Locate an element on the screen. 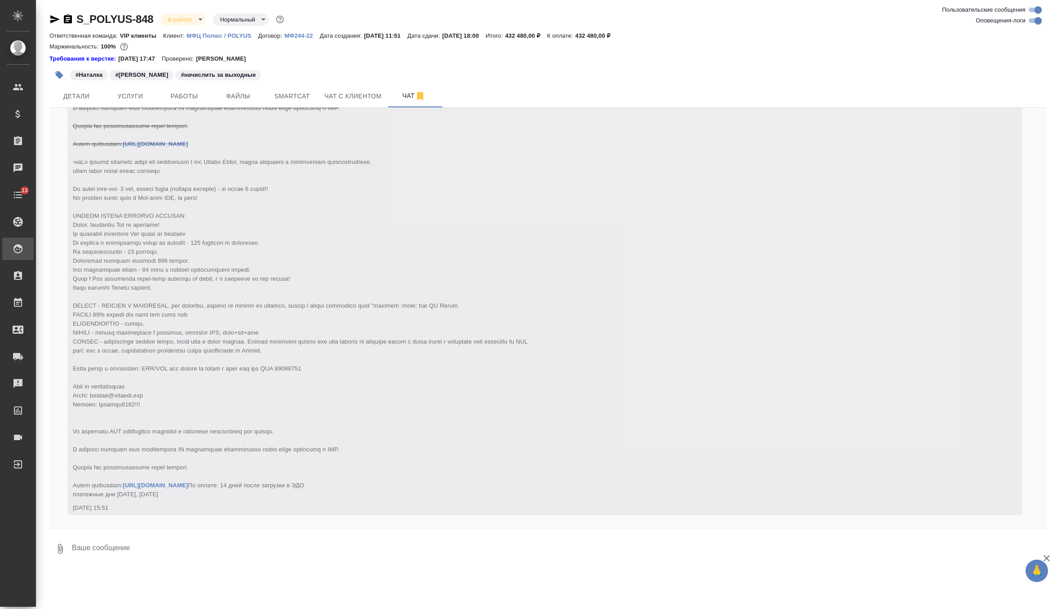  span: Smartcat is located at coordinates (292, 96).